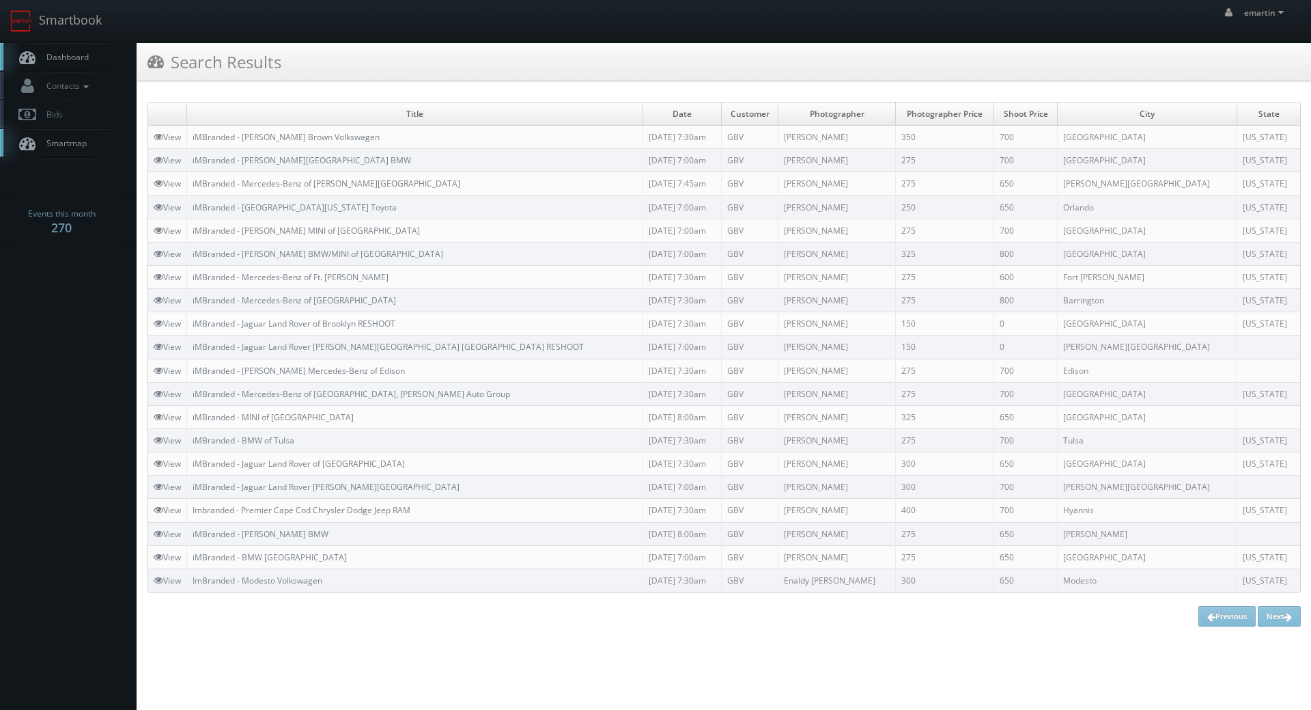  I want to click on a: iMBranded - Jaguar Land Rover of Brooklyn RESHOOT, so click(294, 323).